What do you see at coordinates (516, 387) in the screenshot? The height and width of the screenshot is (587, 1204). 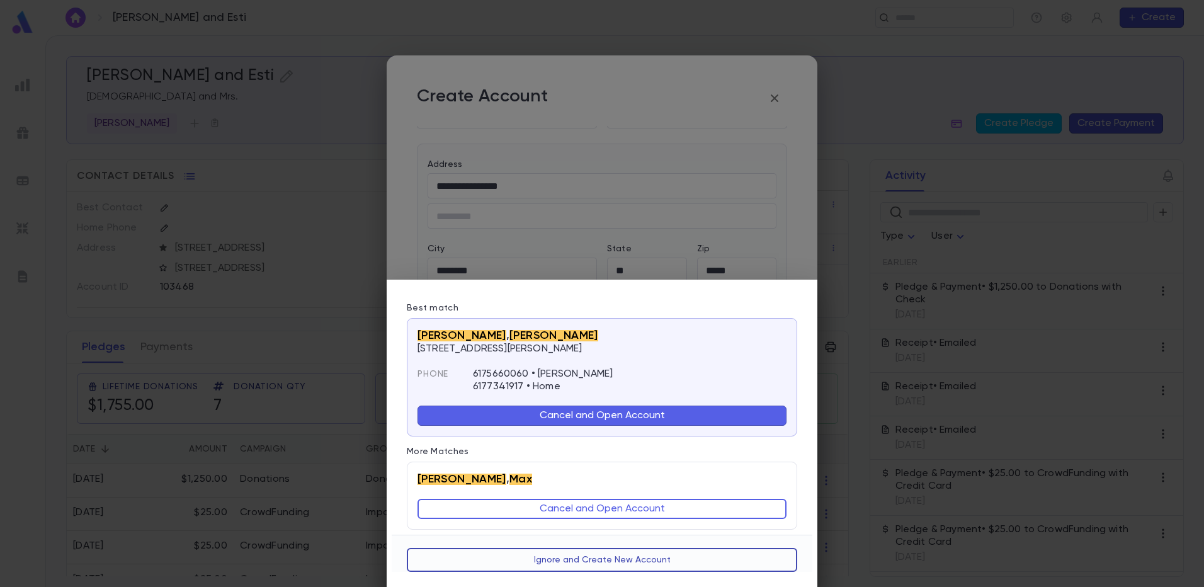 I see `p: 6177341917 • Home` at bounding box center [516, 387].